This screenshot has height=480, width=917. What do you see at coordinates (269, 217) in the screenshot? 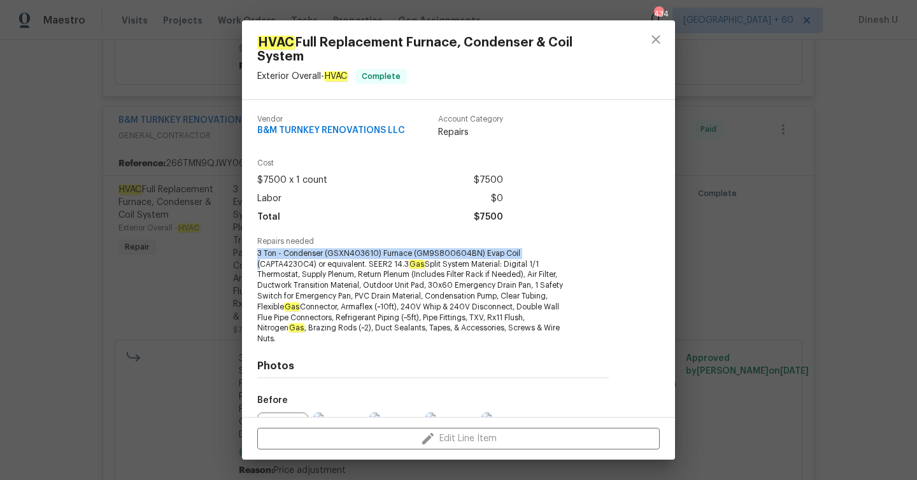
I see `span: Total` at bounding box center [269, 217].